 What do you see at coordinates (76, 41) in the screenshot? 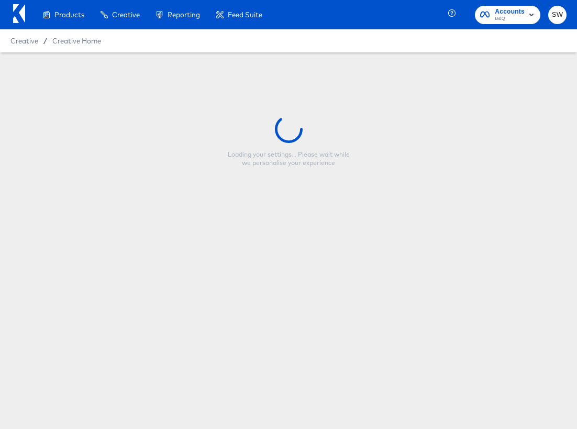
I see `a: Creative Home` at bounding box center [76, 41].